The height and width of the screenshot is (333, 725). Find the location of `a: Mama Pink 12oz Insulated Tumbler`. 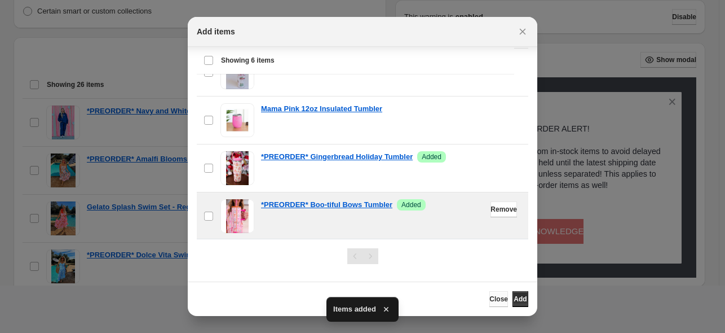

a: Mama Pink 12oz Insulated Tumbler is located at coordinates (321, 109).